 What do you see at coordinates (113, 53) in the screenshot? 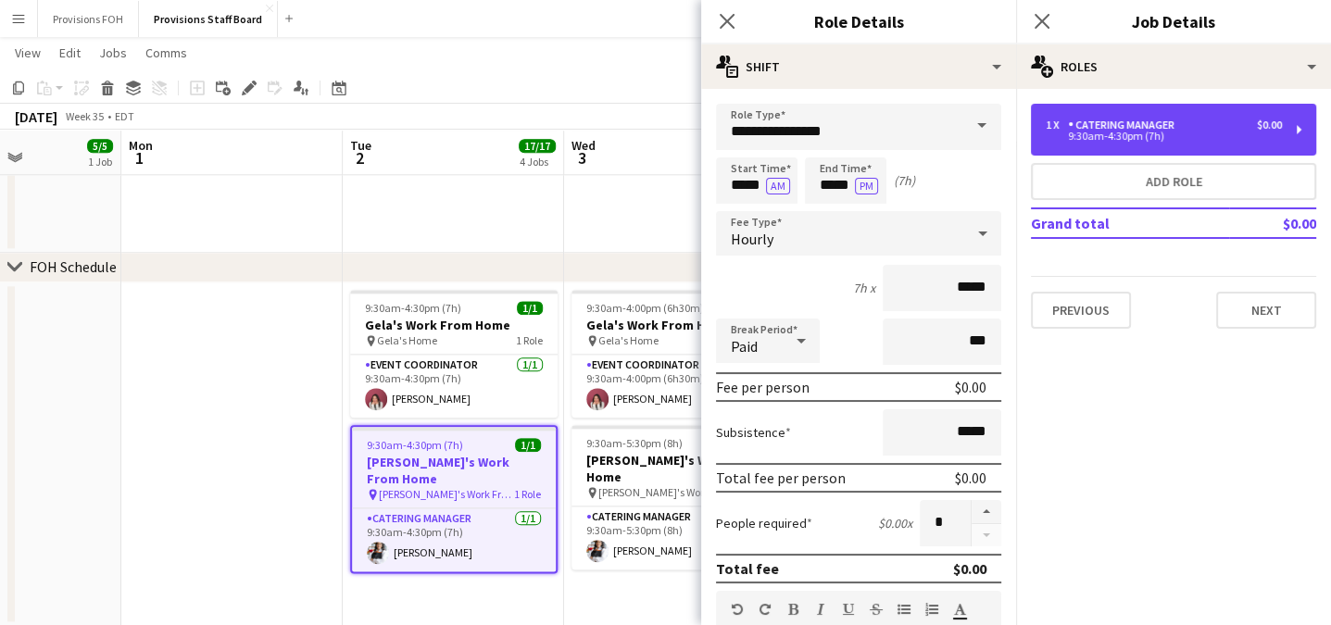
I see `a: Jobs` at bounding box center [113, 53].